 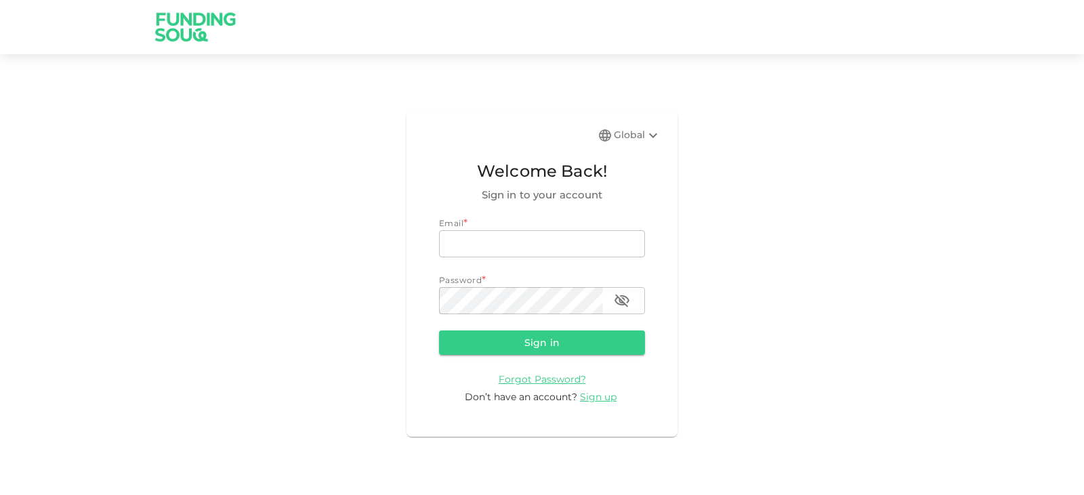 I want to click on span: Sign in to your account, so click(x=542, y=195).